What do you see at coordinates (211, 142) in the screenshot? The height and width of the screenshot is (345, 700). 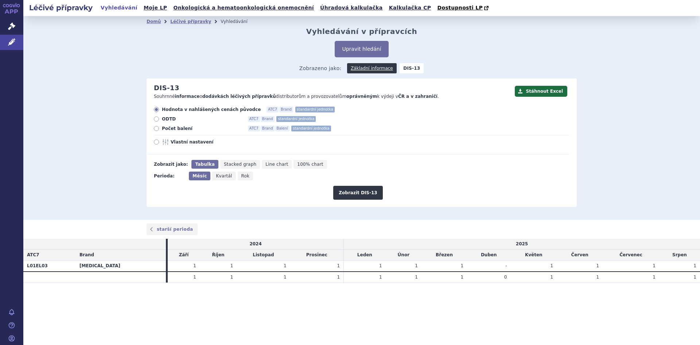 I see `span: Vlastní nastavení` at bounding box center [211, 142].